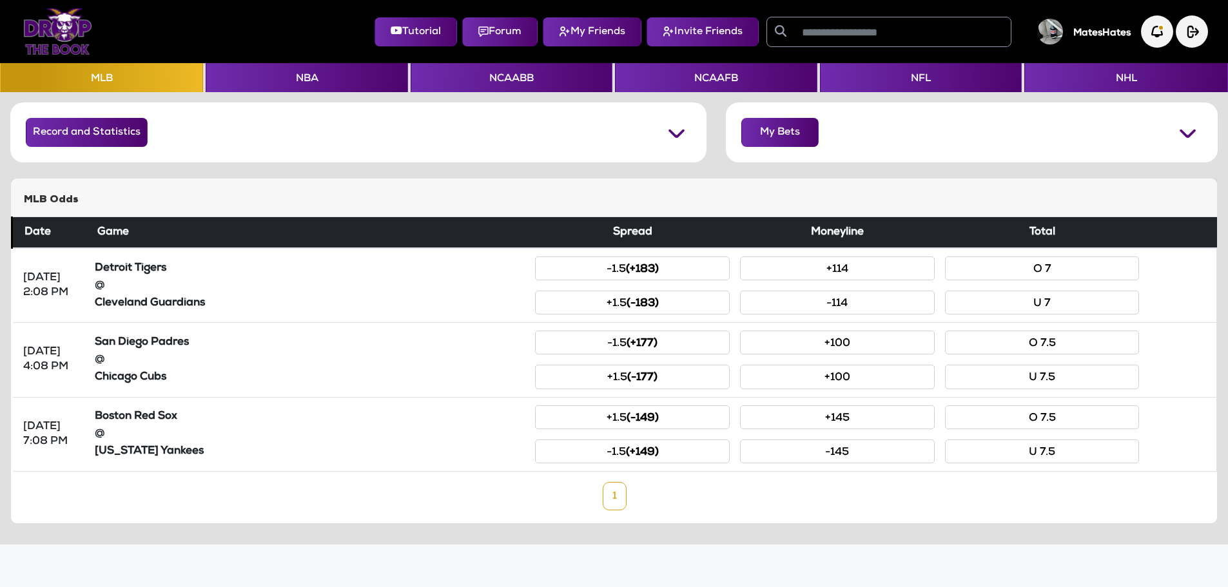 This screenshot has height=587, width=1228. I want to click on button: +1.5(-177), so click(632, 376).